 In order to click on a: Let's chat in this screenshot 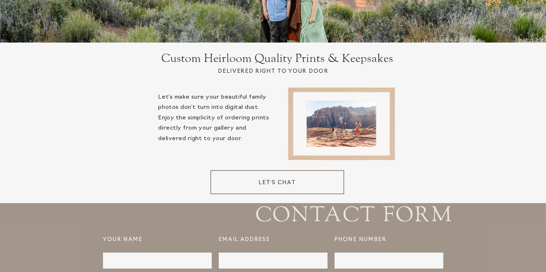, I will do `click(277, 182)`.